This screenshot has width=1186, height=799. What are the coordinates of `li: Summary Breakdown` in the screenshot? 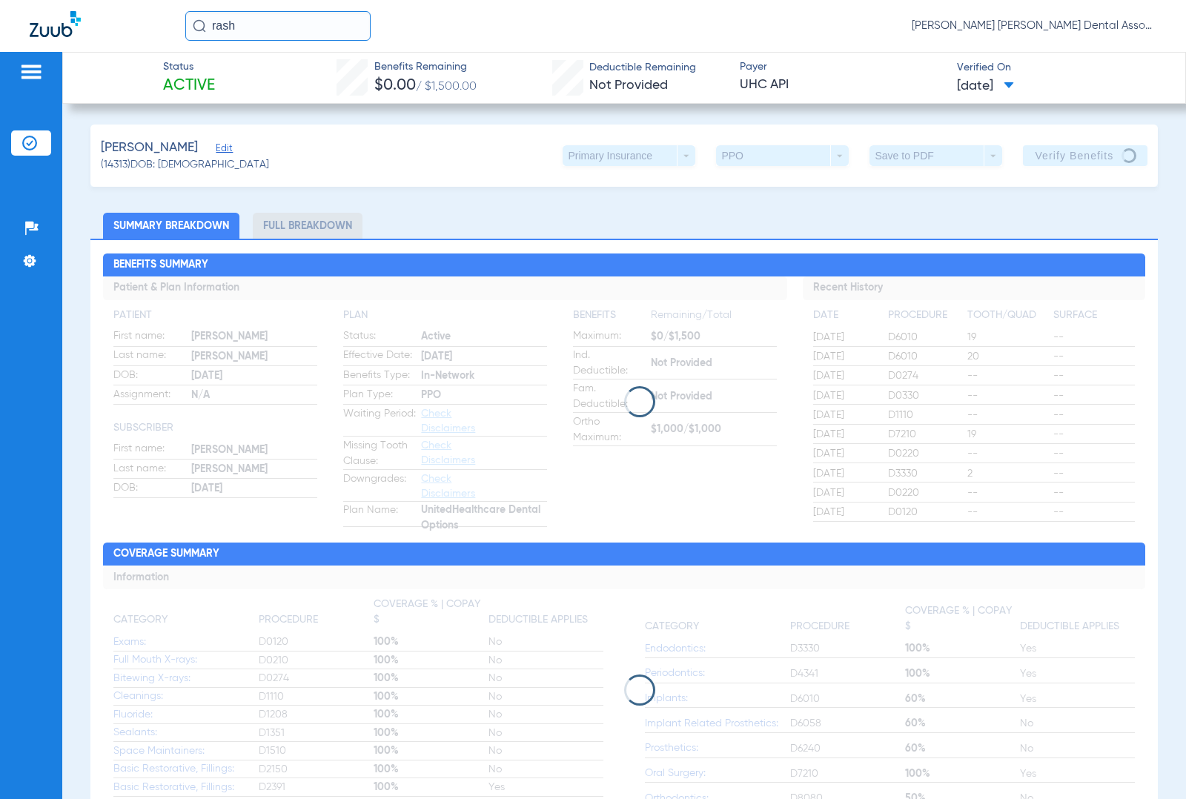 It's located at (171, 225).